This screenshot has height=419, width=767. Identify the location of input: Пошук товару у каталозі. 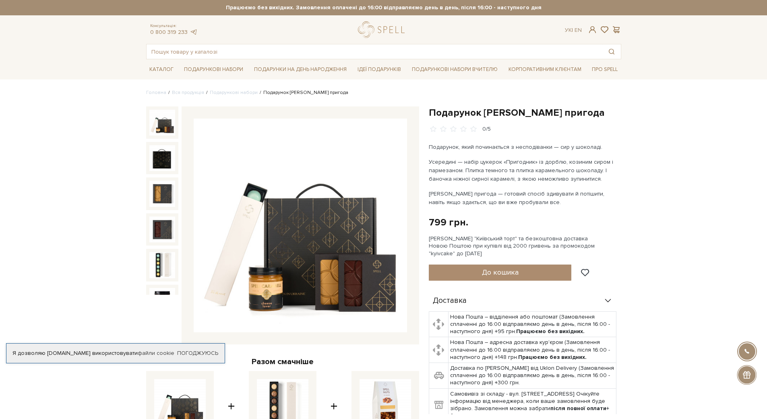
(375, 52).